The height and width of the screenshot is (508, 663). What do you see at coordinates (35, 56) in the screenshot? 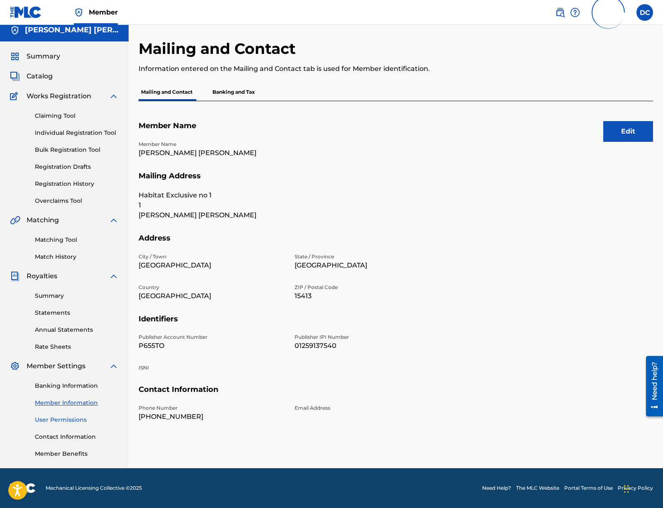
I see `a: SummarySummary` at bounding box center [35, 56].